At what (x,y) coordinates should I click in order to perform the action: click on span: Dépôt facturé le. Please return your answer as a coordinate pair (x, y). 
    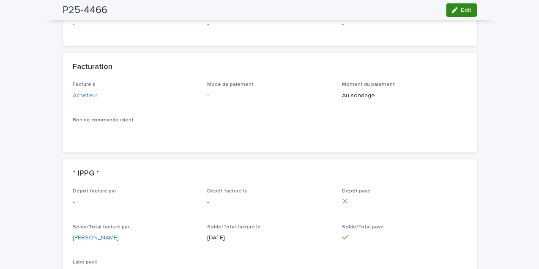
    Looking at the image, I should click on (228, 191).